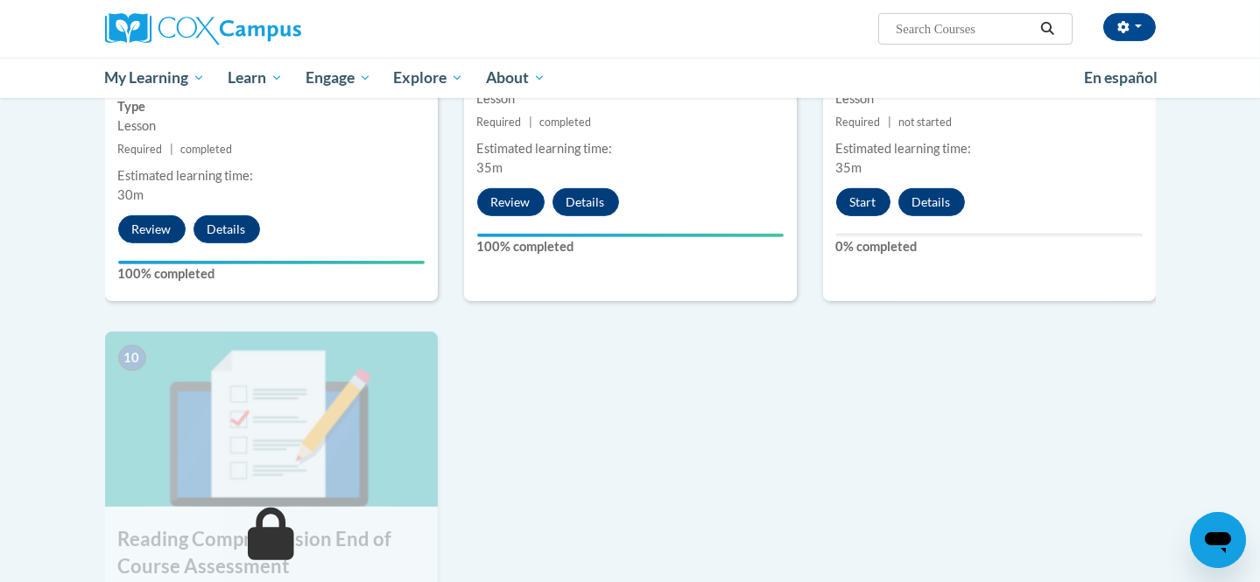  I want to click on img: Cox Campus, so click(203, 29).